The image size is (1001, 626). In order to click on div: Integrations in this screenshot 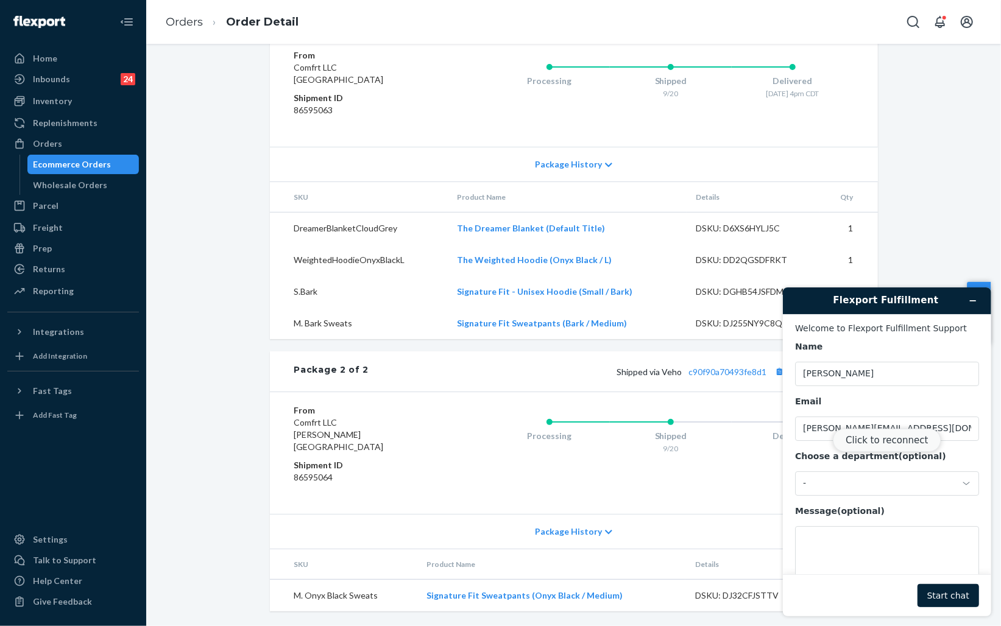, I will do `click(58, 332)`.